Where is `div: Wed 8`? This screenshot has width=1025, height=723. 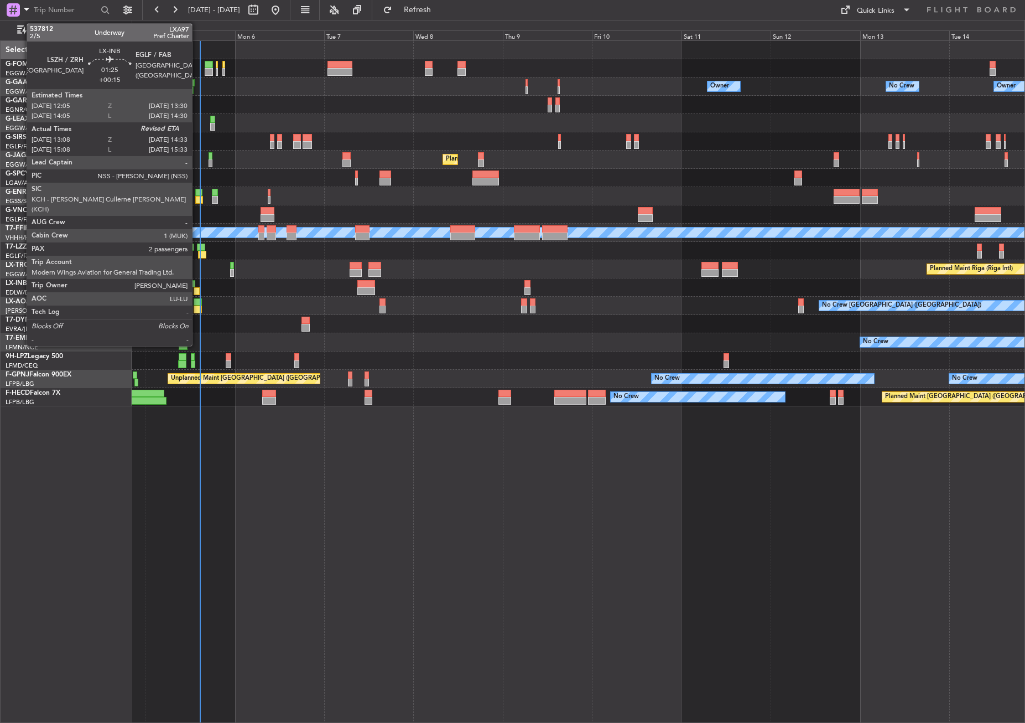
div: Wed 8 is located at coordinates (458, 35).